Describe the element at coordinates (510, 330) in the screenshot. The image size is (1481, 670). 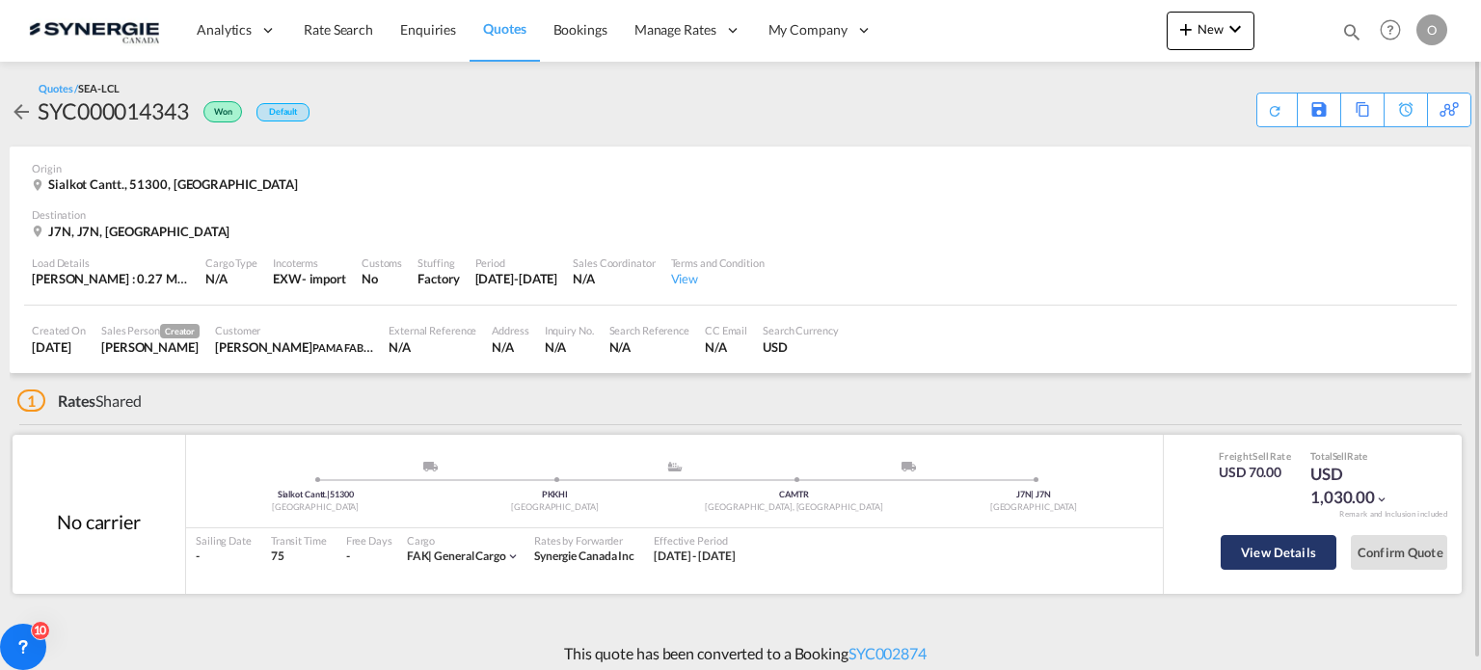
I see `div: Address` at that location.